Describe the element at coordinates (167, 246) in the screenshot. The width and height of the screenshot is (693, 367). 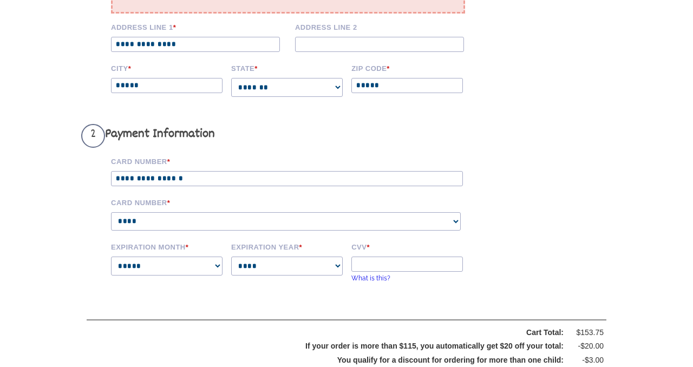
I see `label: Expiration Month` at that location.